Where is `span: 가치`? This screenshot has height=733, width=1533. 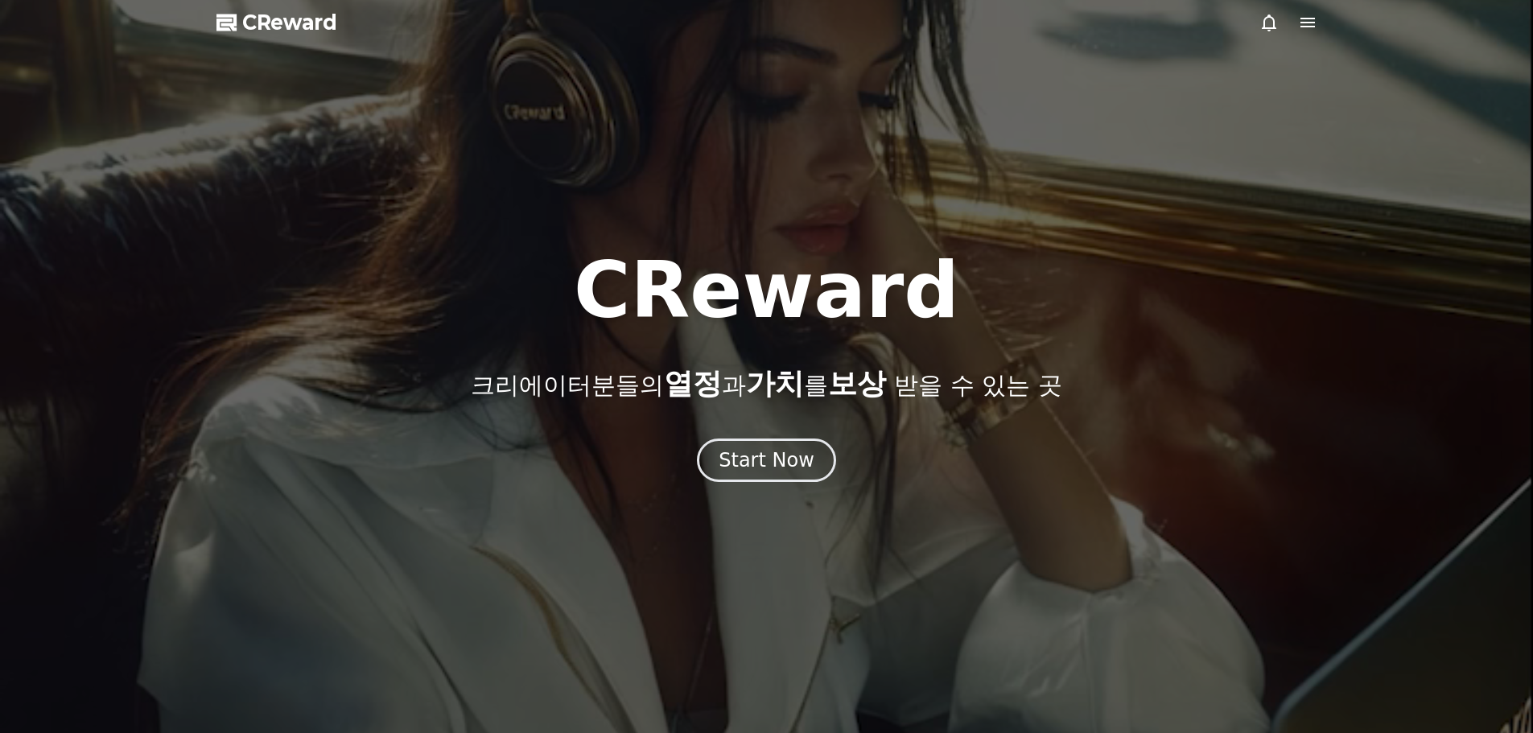 span: 가치 is located at coordinates (775, 383).